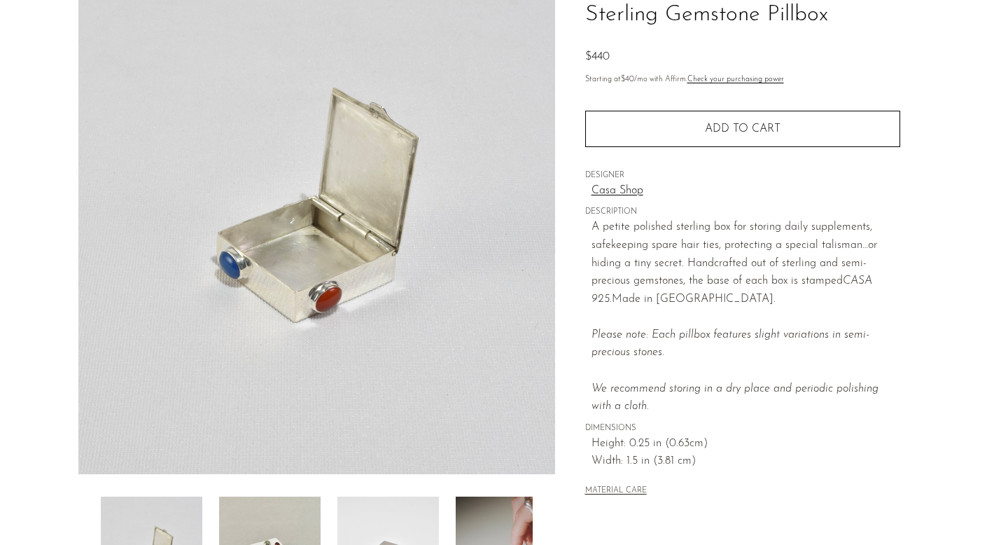  Describe the element at coordinates (616, 491) in the screenshot. I see `button: MATERIAL CARE` at that location.